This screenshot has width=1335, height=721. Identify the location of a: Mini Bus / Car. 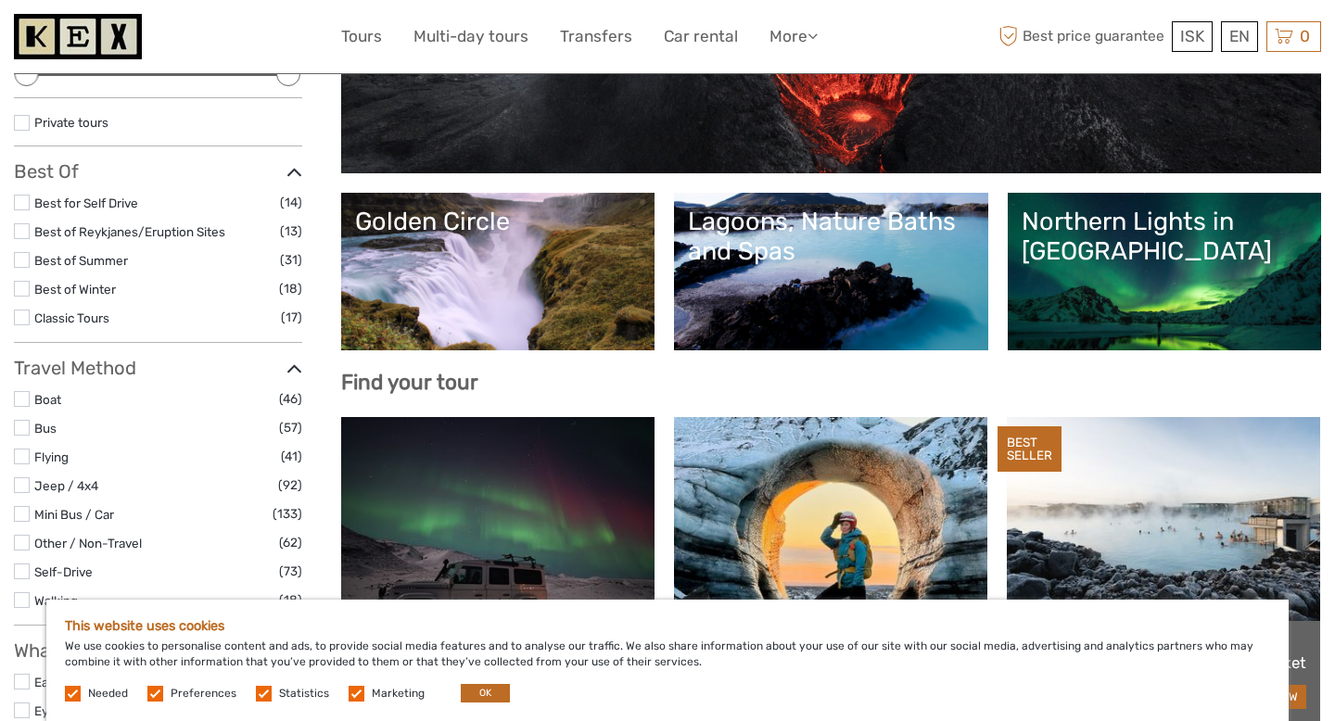
(74, 515).